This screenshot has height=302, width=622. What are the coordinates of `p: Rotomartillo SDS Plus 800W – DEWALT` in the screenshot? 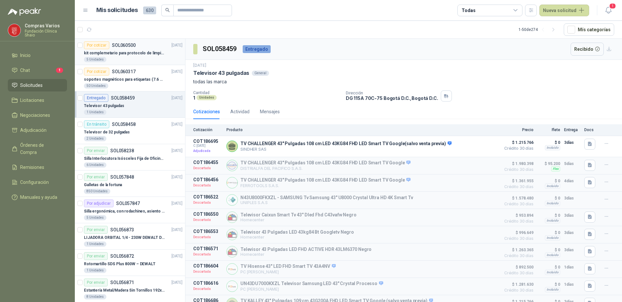 It's located at (120, 264).